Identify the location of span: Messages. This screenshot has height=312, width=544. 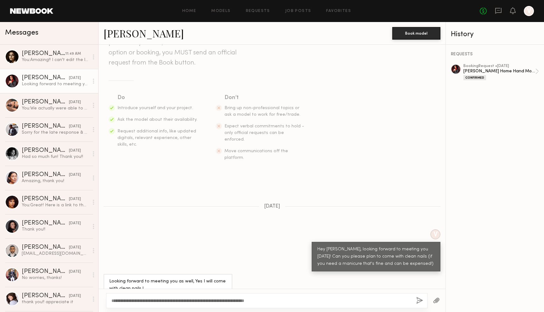
(22, 33).